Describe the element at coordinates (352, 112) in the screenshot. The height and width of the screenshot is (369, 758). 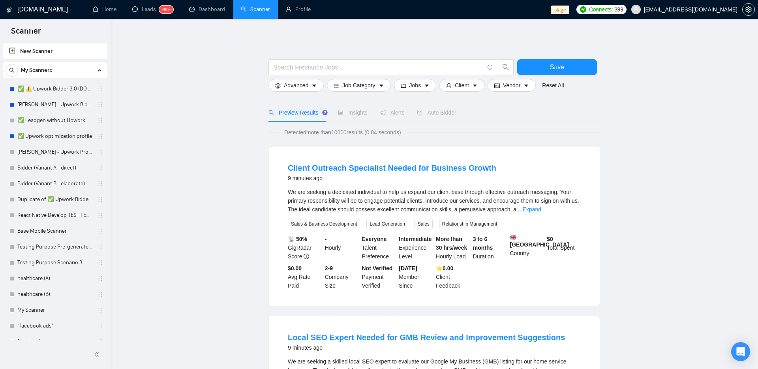
I see `span: Insights` at that location.